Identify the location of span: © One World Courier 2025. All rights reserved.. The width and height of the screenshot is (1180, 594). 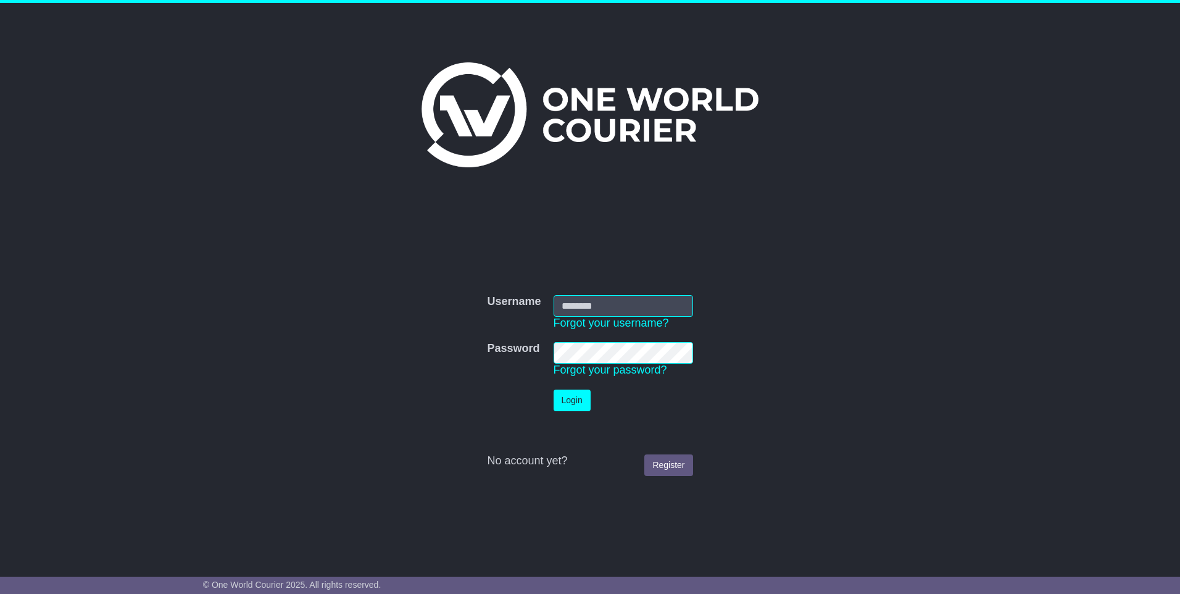
(292, 585).